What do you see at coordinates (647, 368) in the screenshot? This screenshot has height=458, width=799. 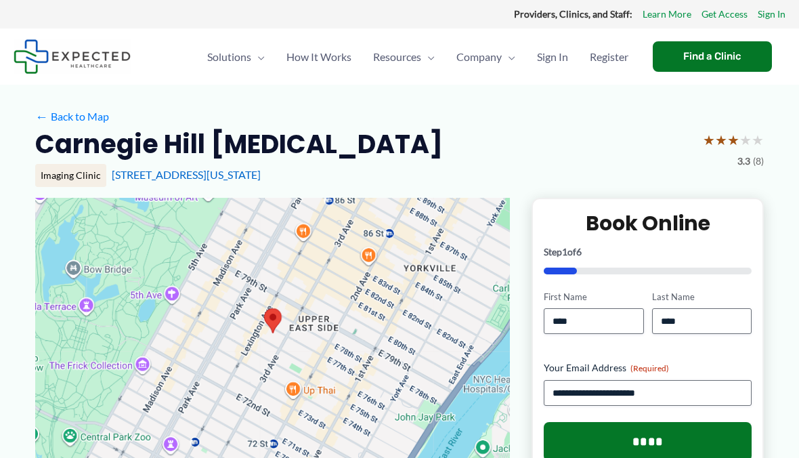 I see `label: Your Email Address` at bounding box center [647, 368].